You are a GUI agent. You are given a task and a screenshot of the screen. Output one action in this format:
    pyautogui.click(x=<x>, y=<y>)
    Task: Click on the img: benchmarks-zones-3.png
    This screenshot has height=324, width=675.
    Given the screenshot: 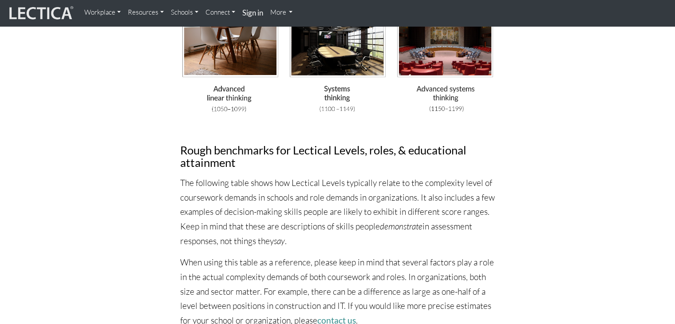 What is the action you would take?
    pyautogui.click(x=337, y=63)
    